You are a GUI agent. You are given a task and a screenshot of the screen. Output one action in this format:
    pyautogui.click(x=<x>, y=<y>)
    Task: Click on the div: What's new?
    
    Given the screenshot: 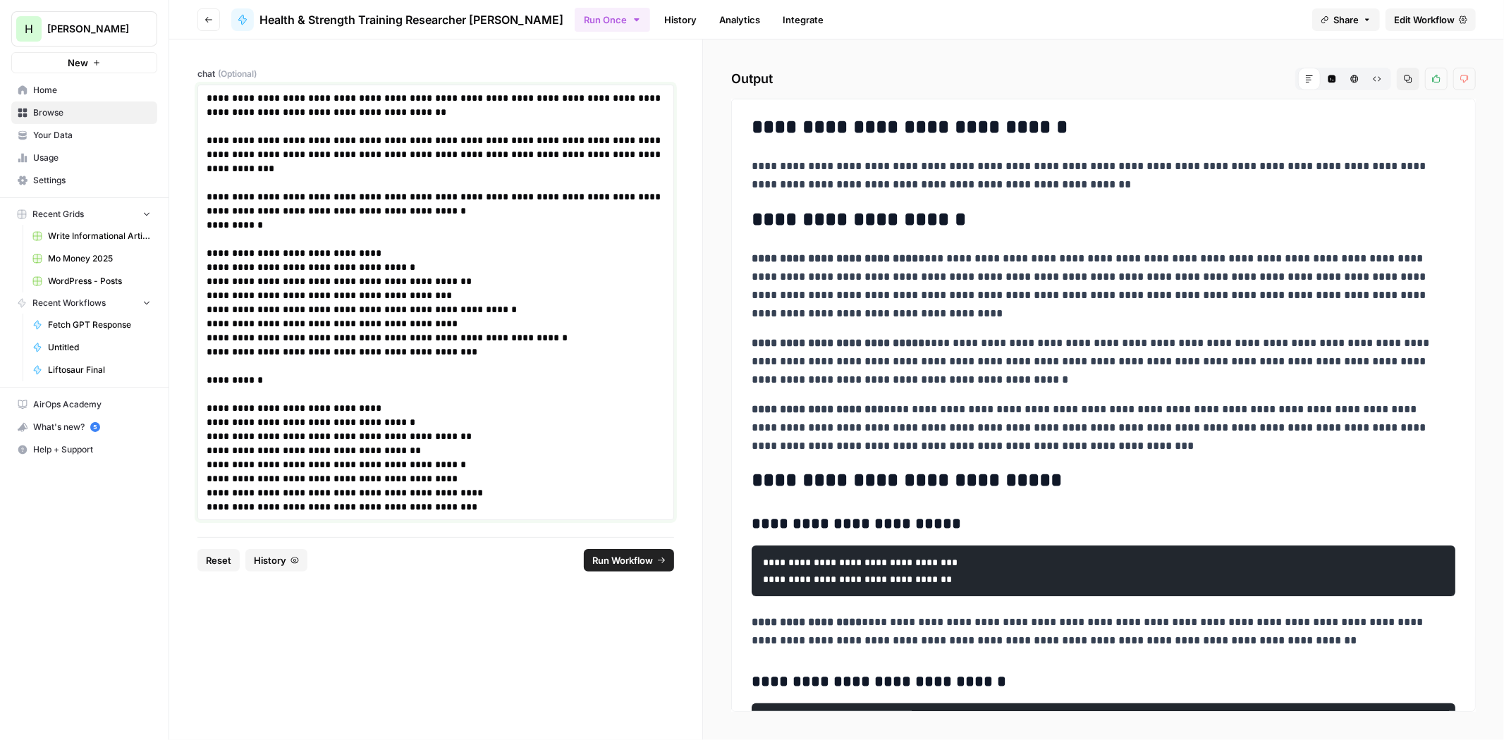 What is the action you would take?
    pyautogui.click(x=84, y=427)
    